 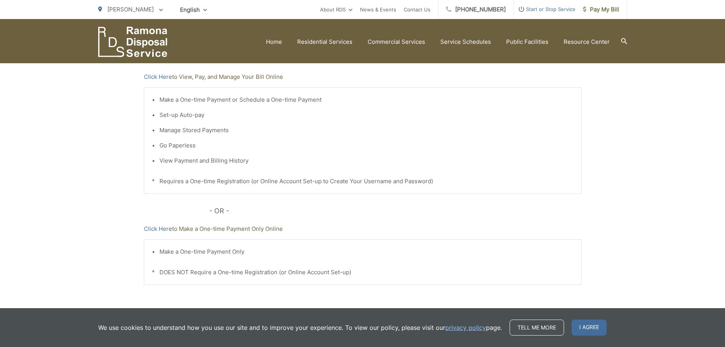 I want to click on li: Make a One-time Payment Only, so click(x=367, y=252).